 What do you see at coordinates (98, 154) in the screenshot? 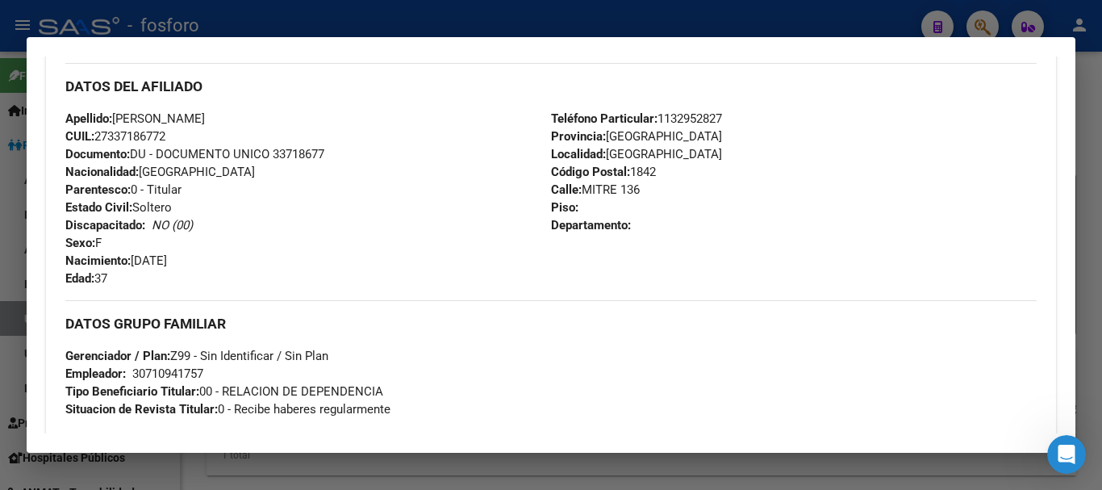
I see `strong: Documento:` at bounding box center [98, 154].